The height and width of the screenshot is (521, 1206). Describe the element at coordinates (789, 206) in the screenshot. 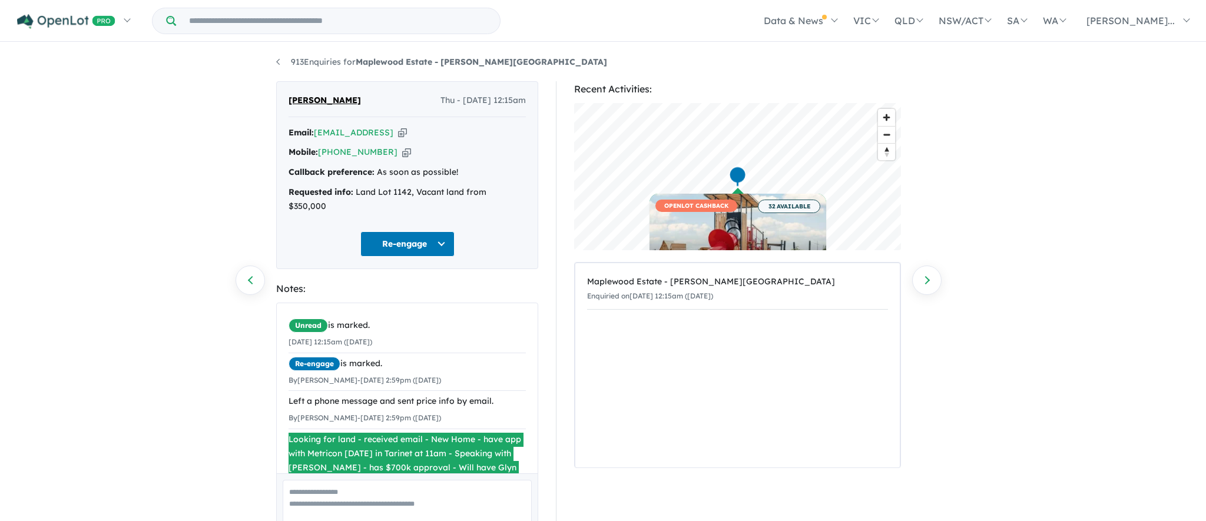

I see `span: 32 AVAILABLE` at that location.